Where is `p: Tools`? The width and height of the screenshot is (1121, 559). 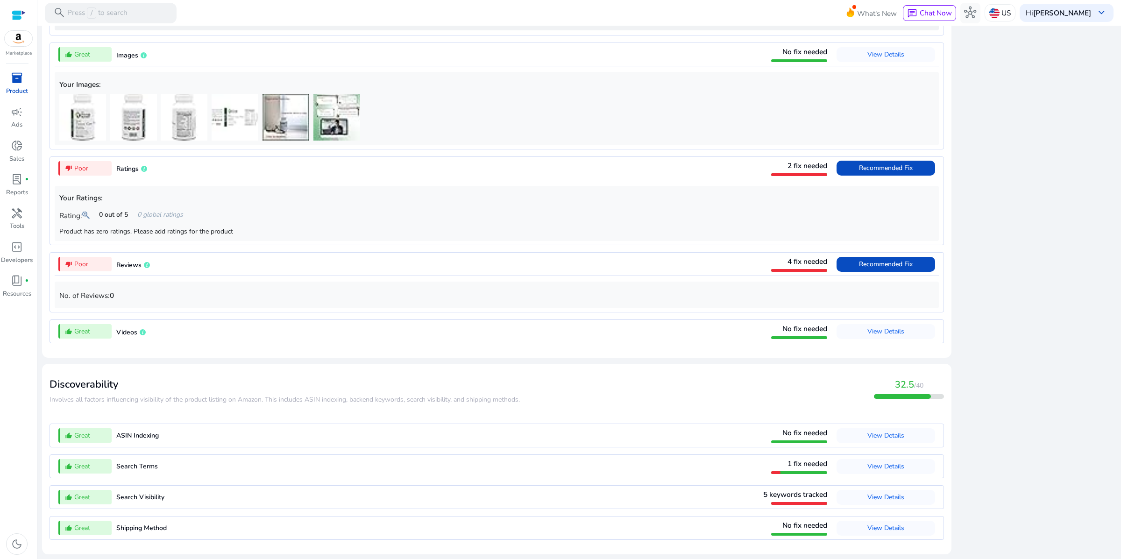
p: Tools is located at coordinates (17, 226).